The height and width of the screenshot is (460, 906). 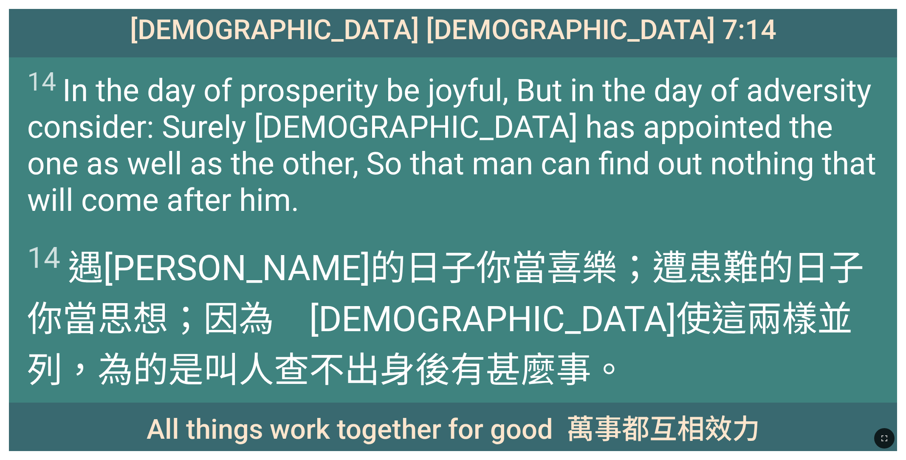 I want to click on wh5980: ，為的是, so click(x=345, y=370).